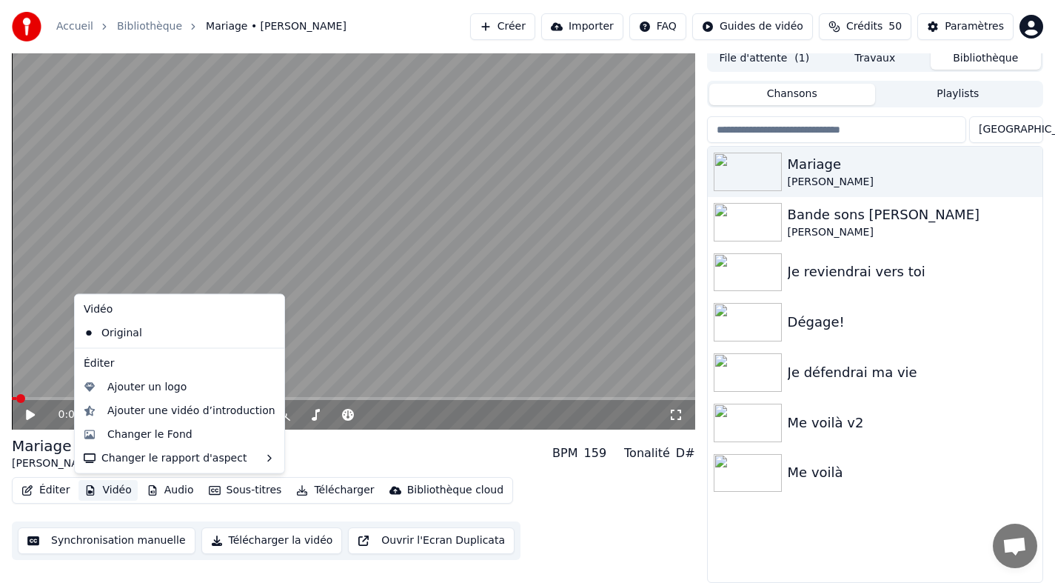 The image size is (1055, 583). I want to click on div: Je défendrai ma vie, so click(912, 373).